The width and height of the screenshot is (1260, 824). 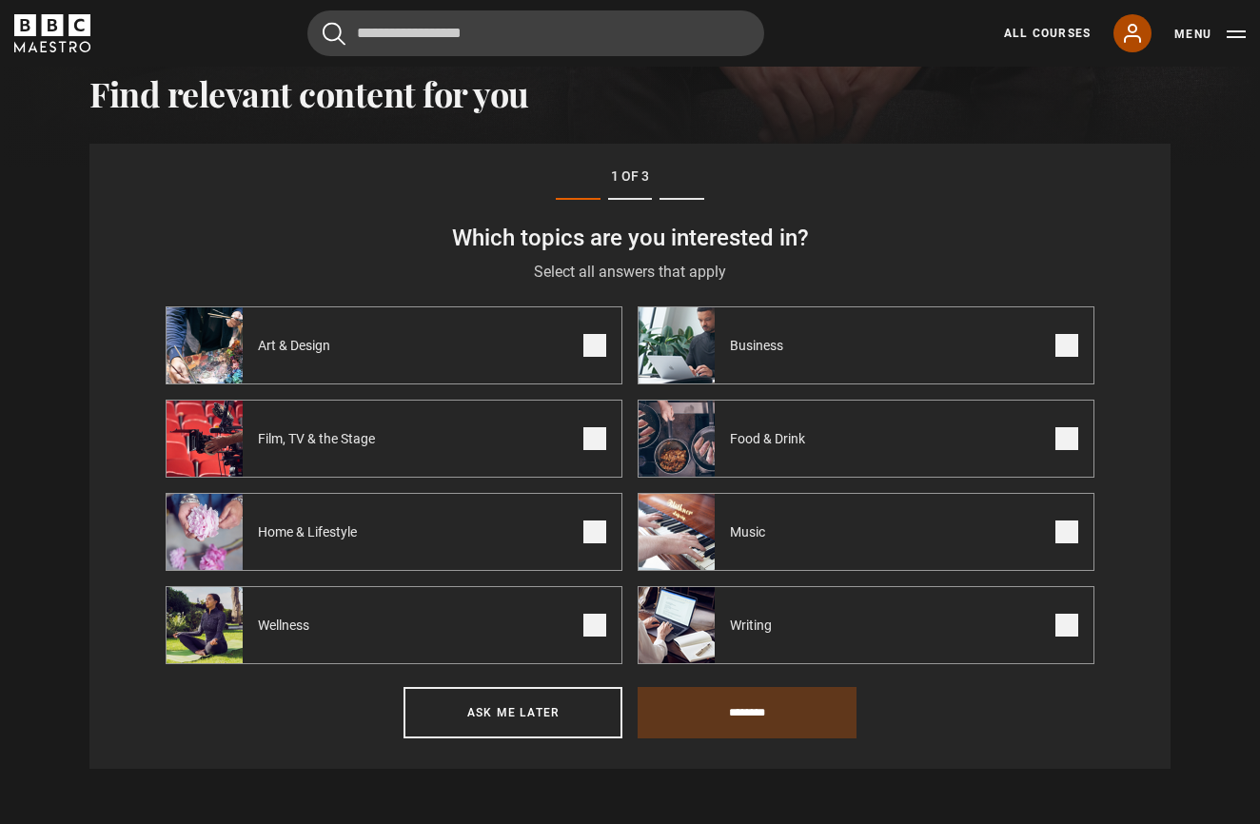 What do you see at coordinates (320, 439) in the screenshot?
I see `span: Film, TV & the Stage` at bounding box center [320, 439].